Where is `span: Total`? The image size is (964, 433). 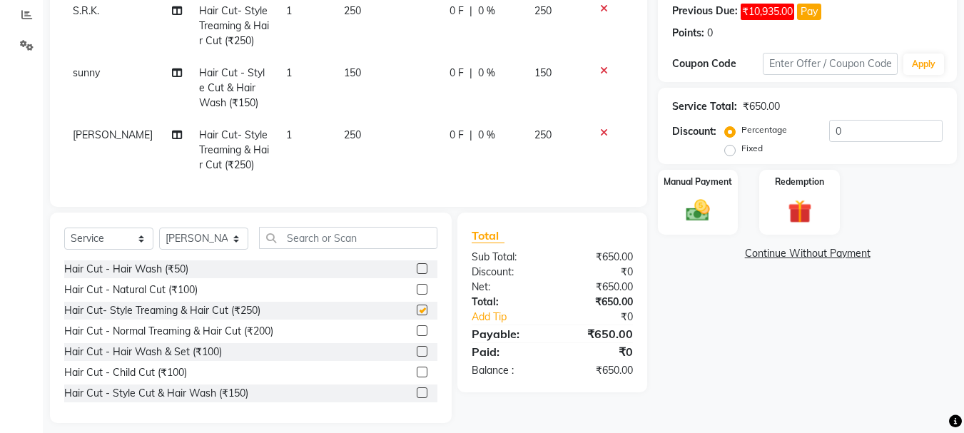
span: Total is located at coordinates (488, 236).